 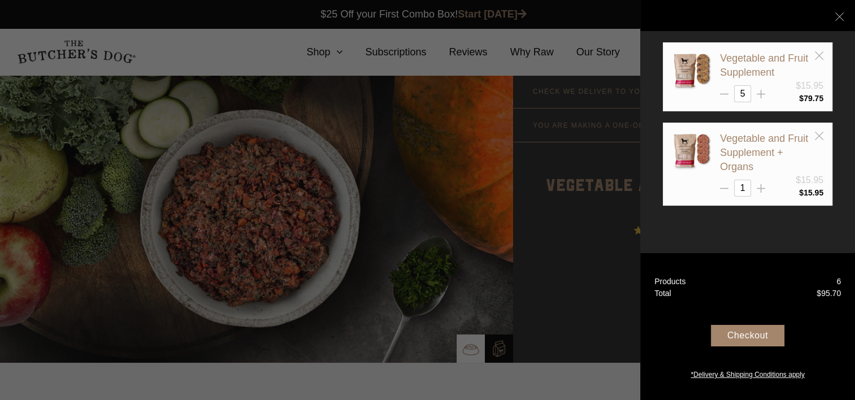 I want to click on img: Vegetable and Fruit Supplement + Organs, so click(x=692, y=152).